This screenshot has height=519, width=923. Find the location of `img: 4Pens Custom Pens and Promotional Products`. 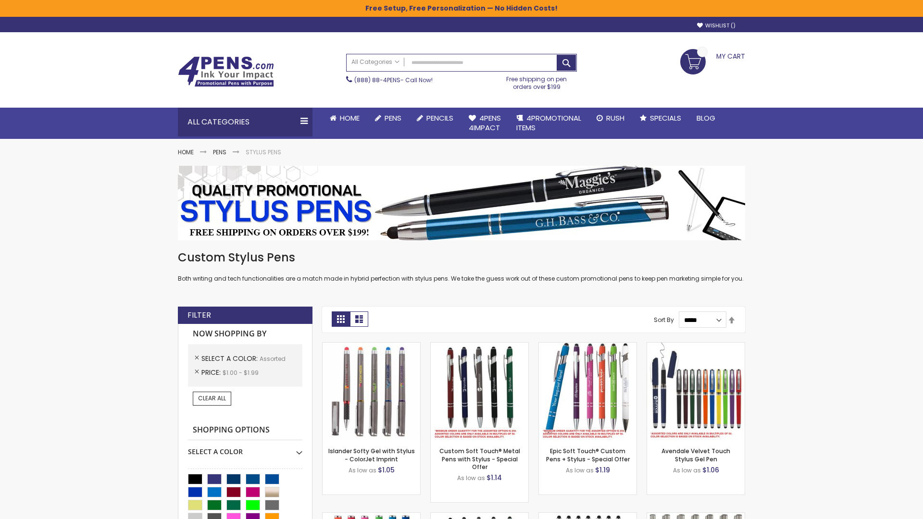

img: 4Pens Custom Pens and Promotional Products is located at coordinates (226, 72).